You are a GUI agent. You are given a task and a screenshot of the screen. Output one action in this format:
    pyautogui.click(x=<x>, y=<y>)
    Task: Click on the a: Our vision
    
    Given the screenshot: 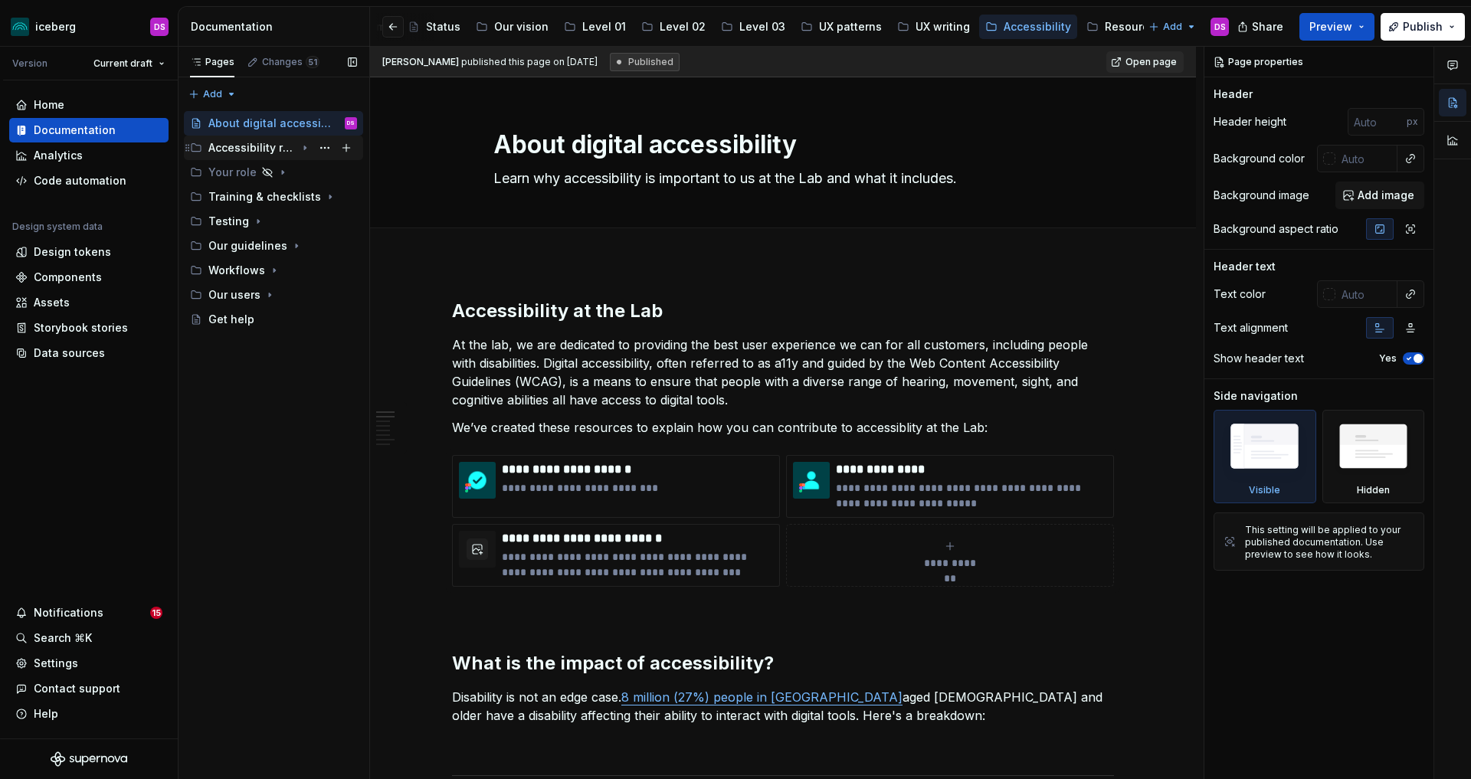 What is the action you would take?
    pyautogui.click(x=512, y=27)
    